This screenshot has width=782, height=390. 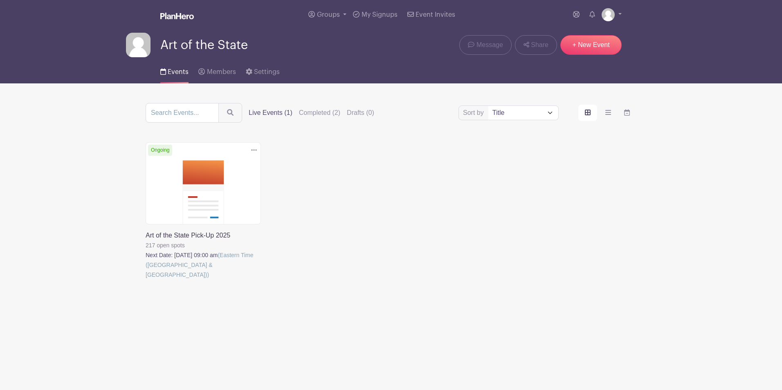 What do you see at coordinates (591, 45) in the screenshot?
I see `a: + New Event` at bounding box center [591, 45].